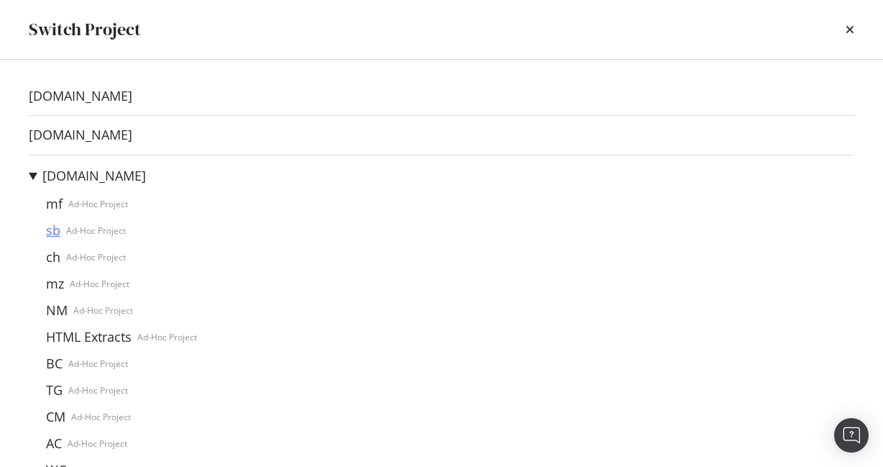 Image resolution: width=883 pixels, height=467 pixels. Describe the element at coordinates (850, 29) in the screenshot. I see `div: times` at that location.